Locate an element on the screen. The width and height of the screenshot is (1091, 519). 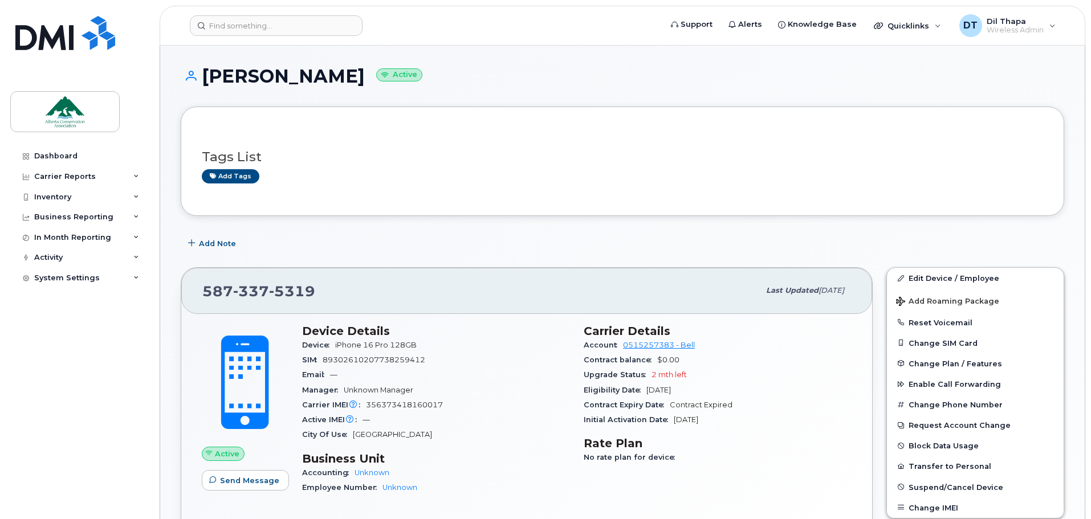
button: Reset Voicemail is located at coordinates (976, 323).